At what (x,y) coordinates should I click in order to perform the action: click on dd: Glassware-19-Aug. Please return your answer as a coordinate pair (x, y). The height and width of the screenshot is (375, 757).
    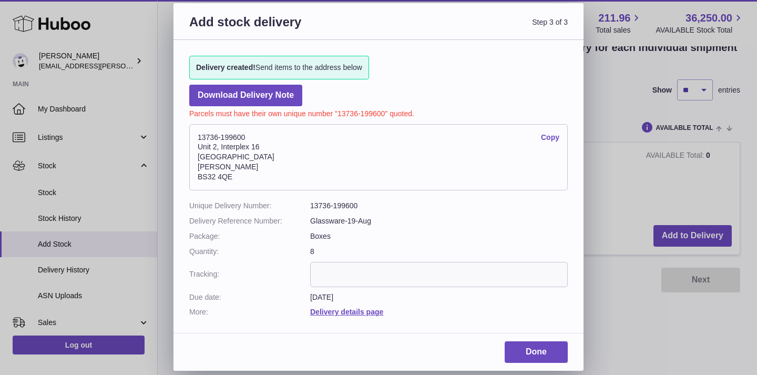
    Looking at the image, I should click on (439, 221).